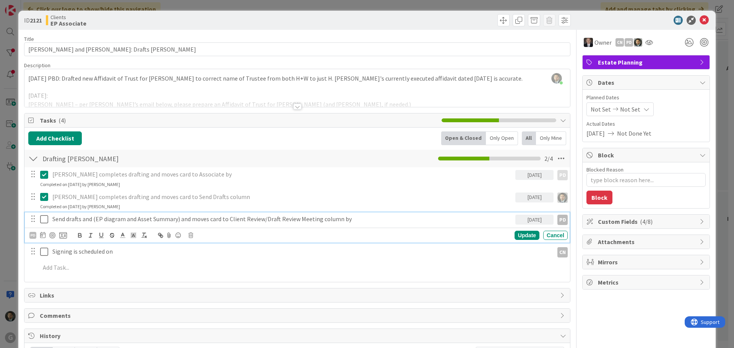  What do you see at coordinates (556, 236) in the screenshot?
I see `div: Cancel` at bounding box center [556, 236].